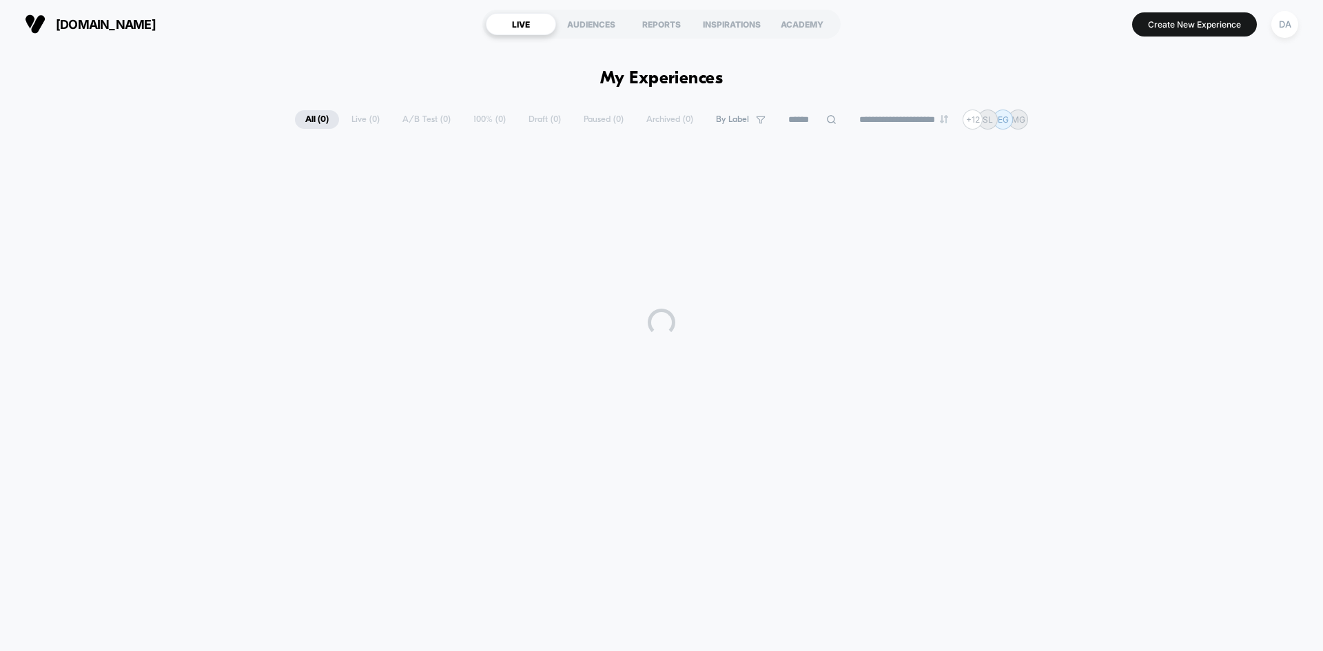 The width and height of the screenshot is (1323, 651). What do you see at coordinates (1018, 119) in the screenshot?
I see `p: MG` at bounding box center [1018, 119].